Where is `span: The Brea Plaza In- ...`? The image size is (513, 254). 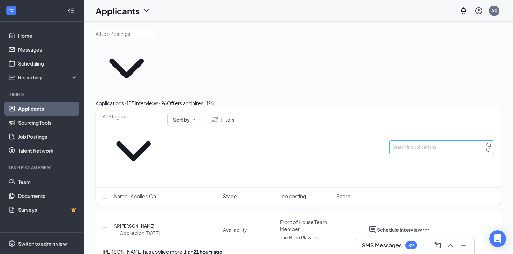
span: The Brea Plaza In- ... is located at coordinates (302, 237).